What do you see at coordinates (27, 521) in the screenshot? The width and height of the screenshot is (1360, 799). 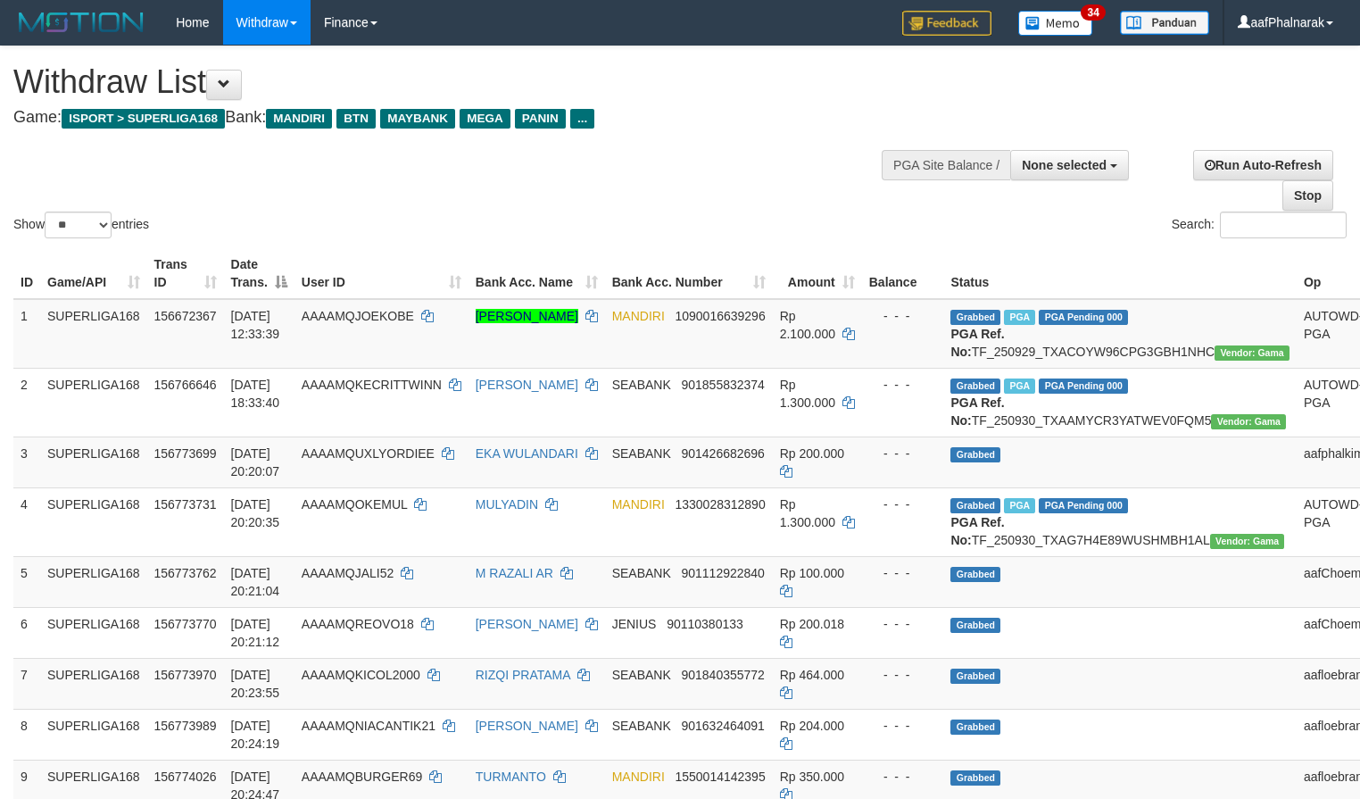 I see `td: 4` at bounding box center [27, 521].